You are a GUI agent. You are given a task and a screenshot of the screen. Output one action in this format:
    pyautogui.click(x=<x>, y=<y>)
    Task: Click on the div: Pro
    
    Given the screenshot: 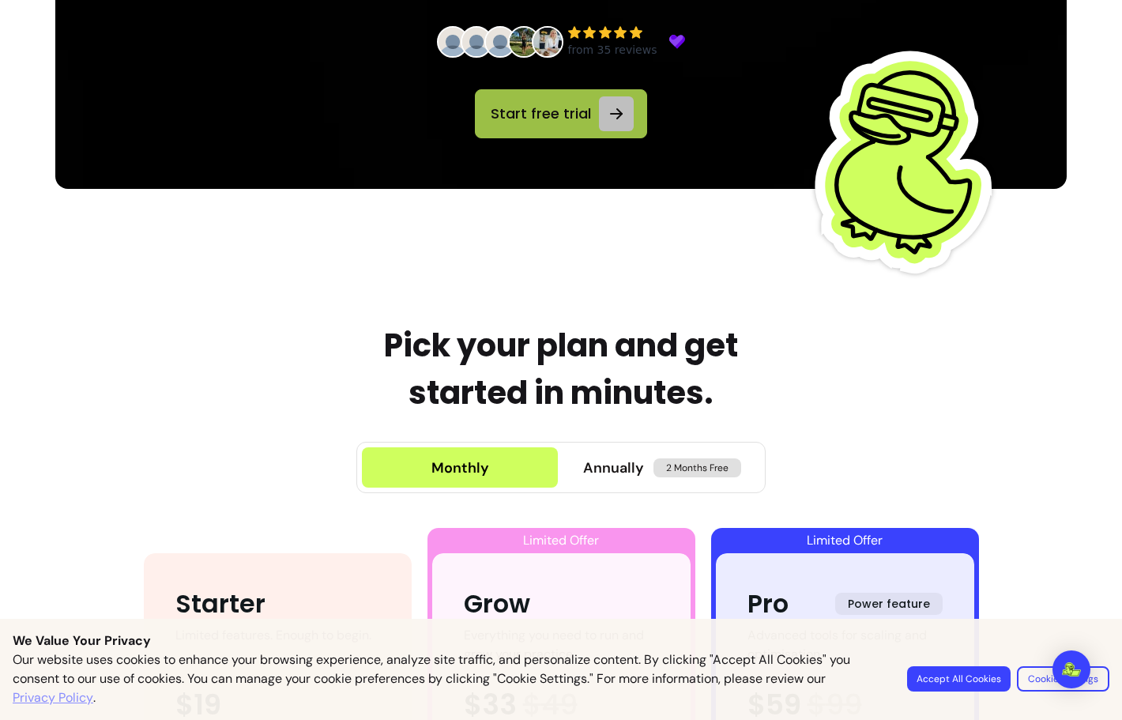 What is the action you would take?
    pyautogui.click(x=768, y=604)
    